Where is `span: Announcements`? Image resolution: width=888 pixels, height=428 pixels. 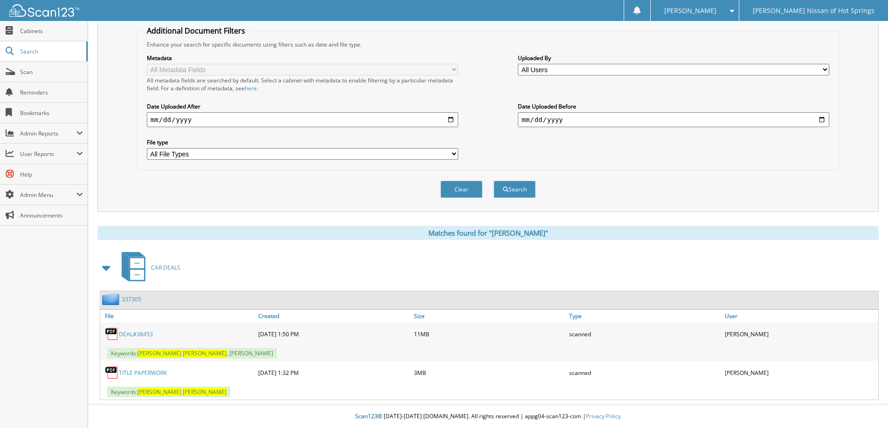 span: Announcements is located at coordinates (51, 215).